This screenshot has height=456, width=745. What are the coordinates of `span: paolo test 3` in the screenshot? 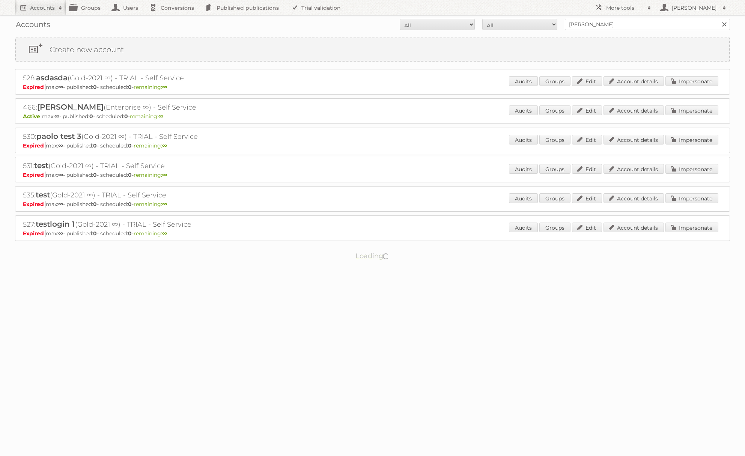 It's located at (59, 136).